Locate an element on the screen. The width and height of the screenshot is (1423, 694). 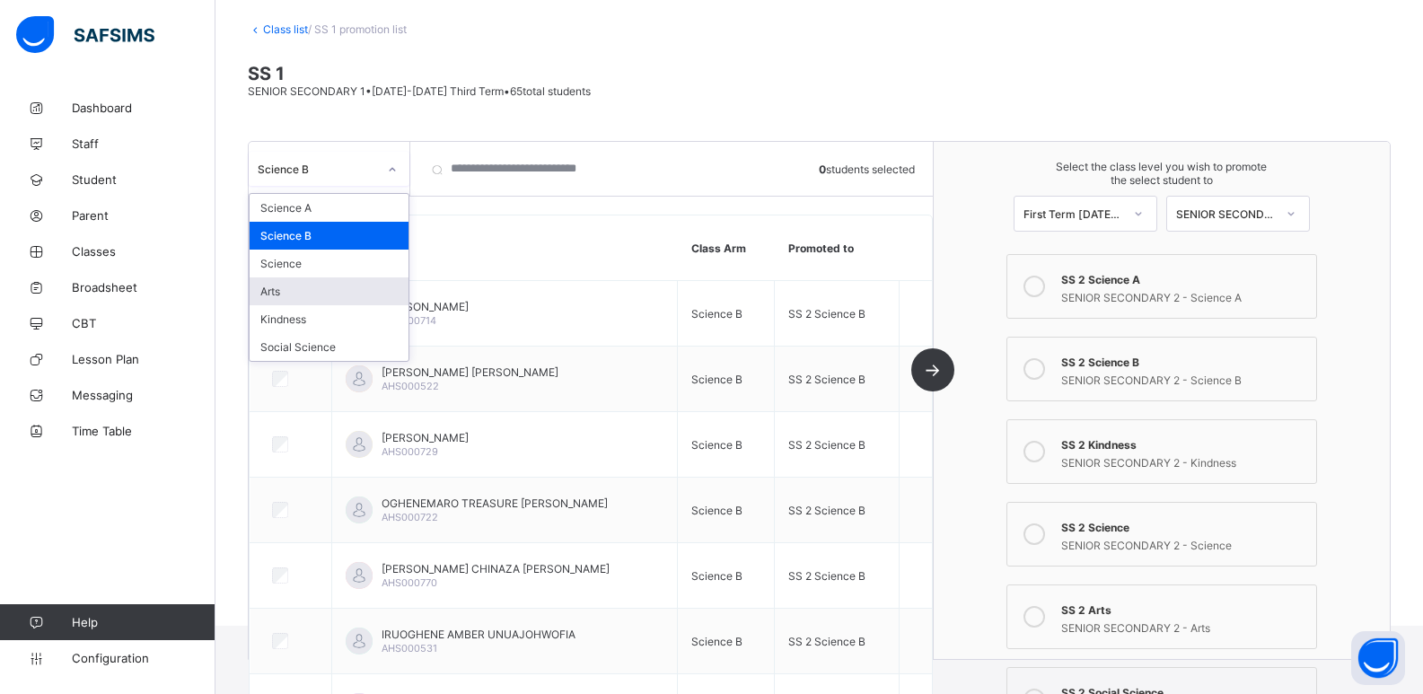
div: SENIOR SECONDARY 2 - Kindness is located at coordinates (1184, 460).